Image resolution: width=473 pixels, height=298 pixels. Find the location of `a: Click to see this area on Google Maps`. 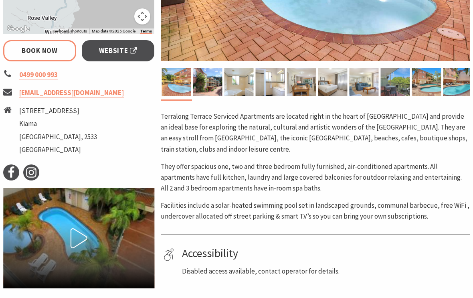

a: Click to see this area on Google Maps is located at coordinates (18, 29).